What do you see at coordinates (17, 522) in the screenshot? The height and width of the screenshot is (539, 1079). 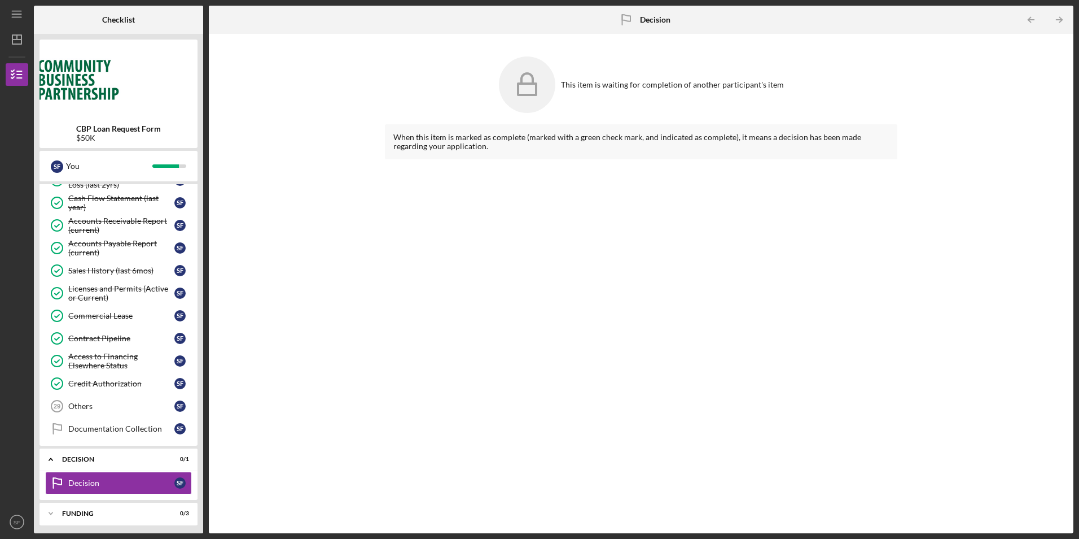 I see `button: SF` at bounding box center [17, 522].